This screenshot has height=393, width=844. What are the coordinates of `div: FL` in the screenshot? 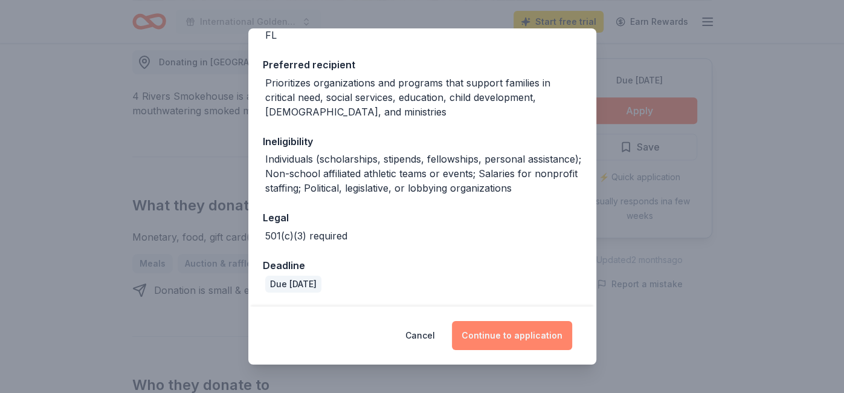 It's located at (271, 35).